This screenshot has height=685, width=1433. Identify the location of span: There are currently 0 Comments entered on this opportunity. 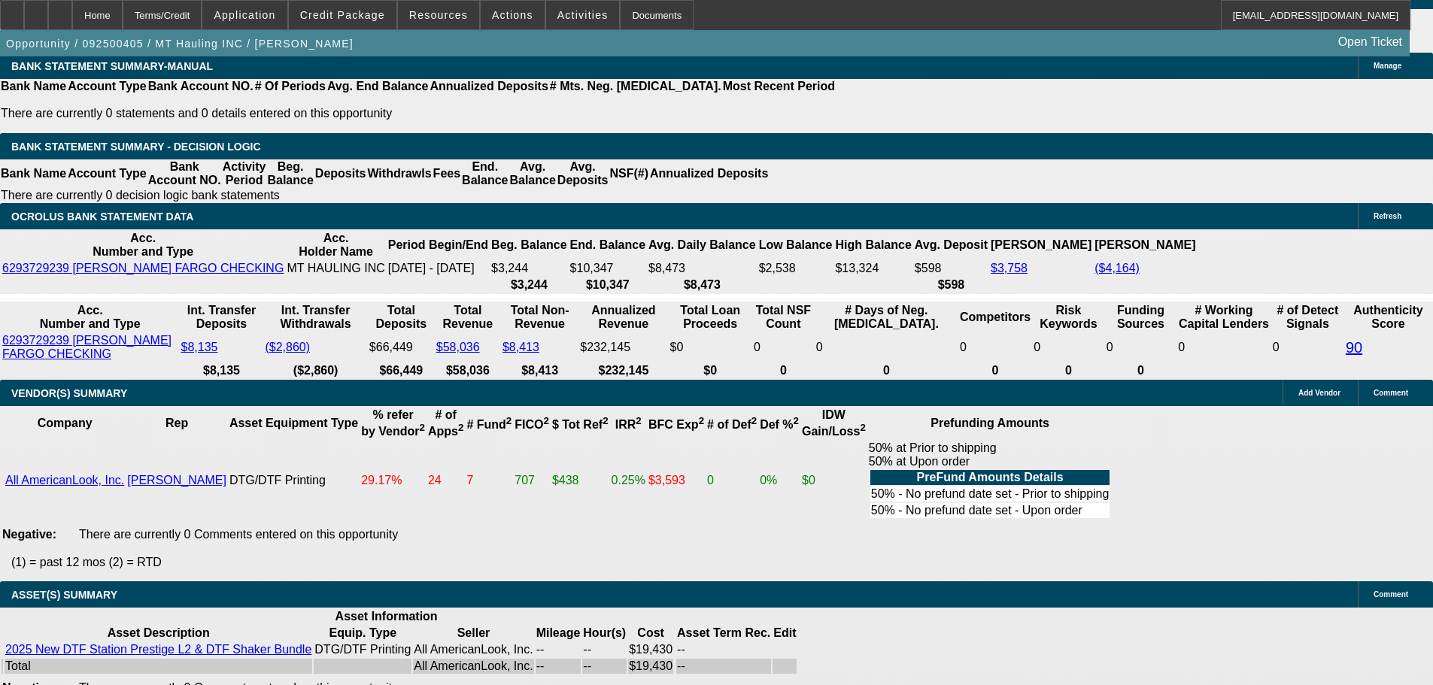
(238, 534).